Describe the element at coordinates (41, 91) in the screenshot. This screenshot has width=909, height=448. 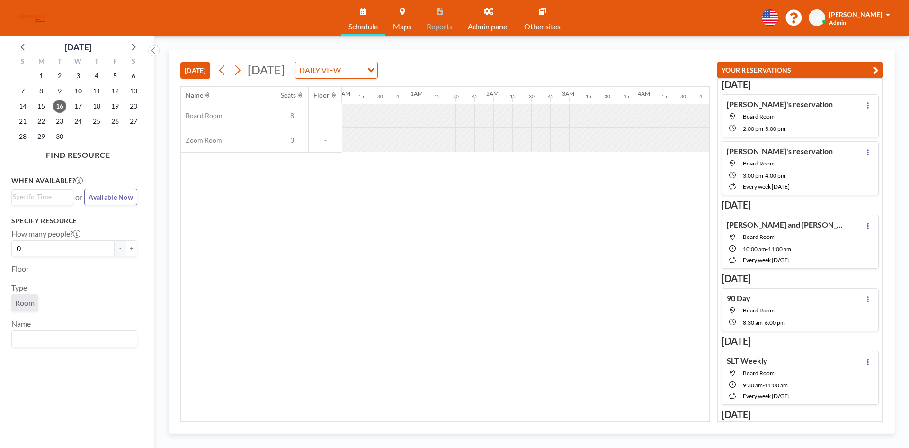
I see `span: Monday, September 8, 2025` at that location.